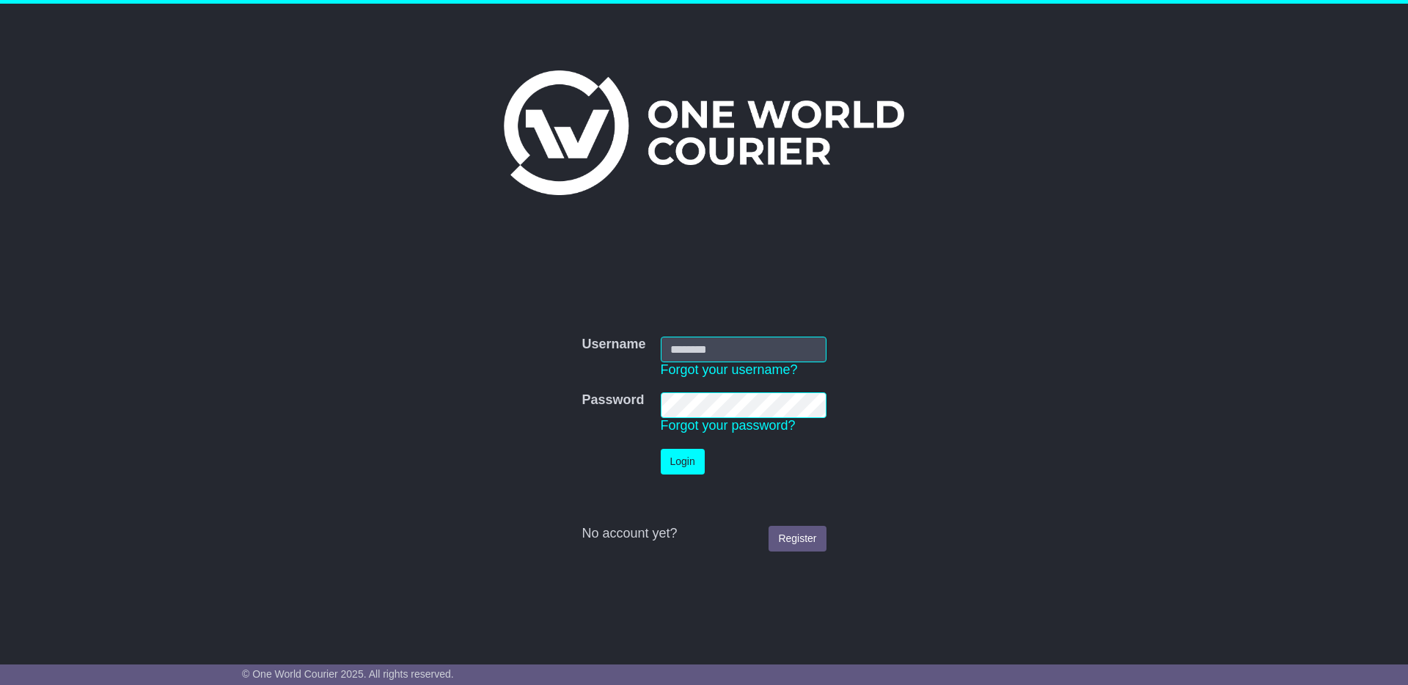 The height and width of the screenshot is (685, 1408). I want to click on button: Login, so click(683, 461).